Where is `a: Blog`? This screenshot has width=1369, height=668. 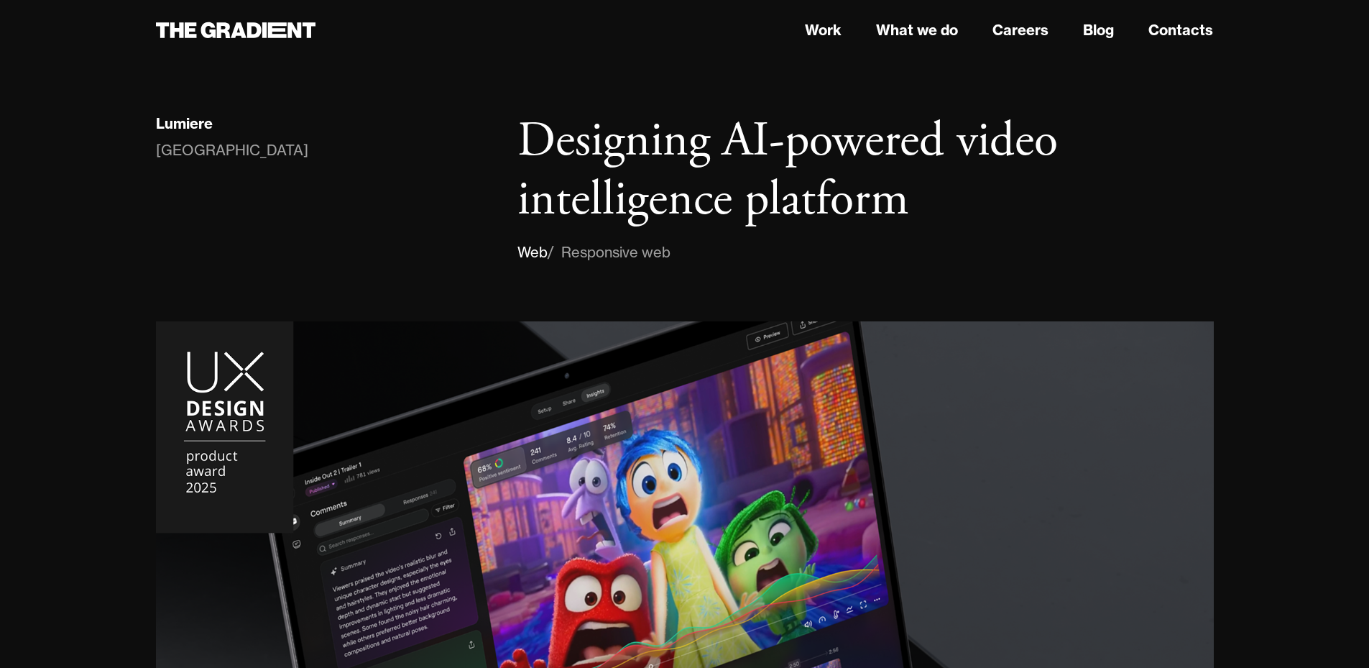 a: Blog is located at coordinates (1098, 30).